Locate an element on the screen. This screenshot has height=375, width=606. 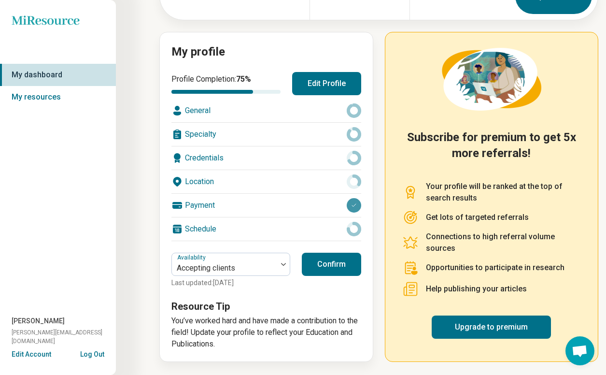
div: Profile Completion: is located at coordinates (226, 84).